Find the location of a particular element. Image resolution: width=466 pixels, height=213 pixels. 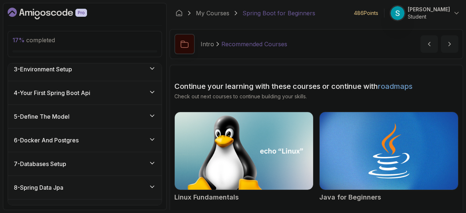

p: Student is located at coordinates (429, 17).